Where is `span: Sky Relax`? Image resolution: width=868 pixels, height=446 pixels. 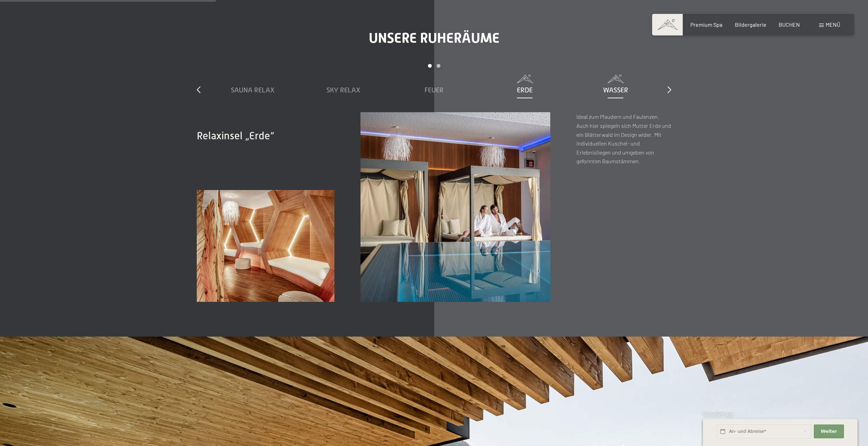 span: Sky Relax is located at coordinates (344, 90).